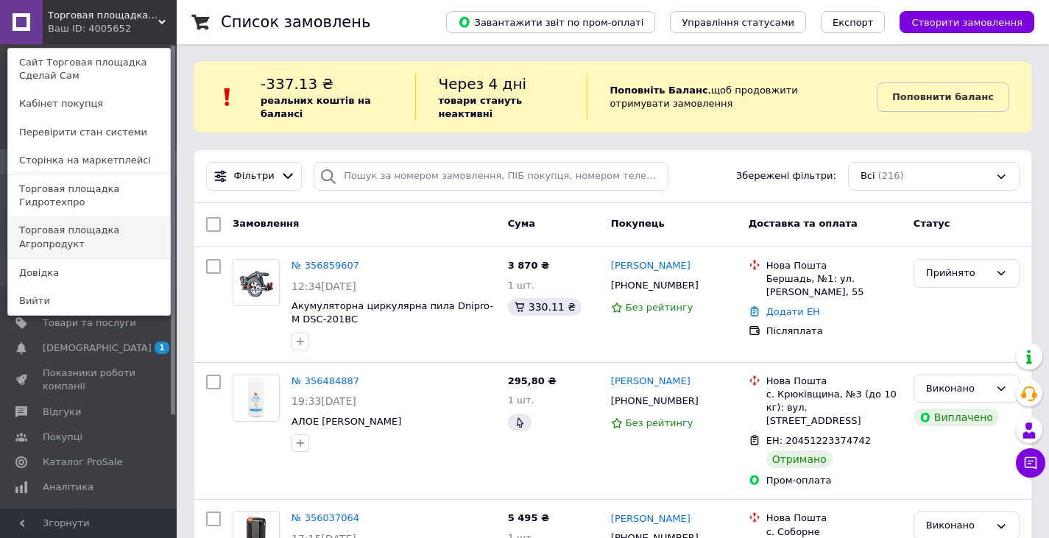 Image resolution: width=1049 pixels, height=538 pixels. What do you see at coordinates (793, 311) in the screenshot?
I see `a: Додати ЕН` at bounding box center [793, 311].